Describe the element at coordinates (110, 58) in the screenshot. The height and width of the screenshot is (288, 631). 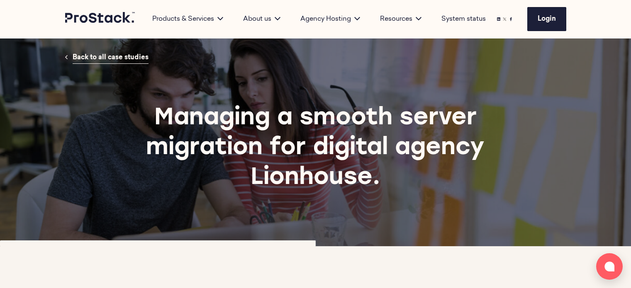
I see `span: Back to all case studies` at that location.